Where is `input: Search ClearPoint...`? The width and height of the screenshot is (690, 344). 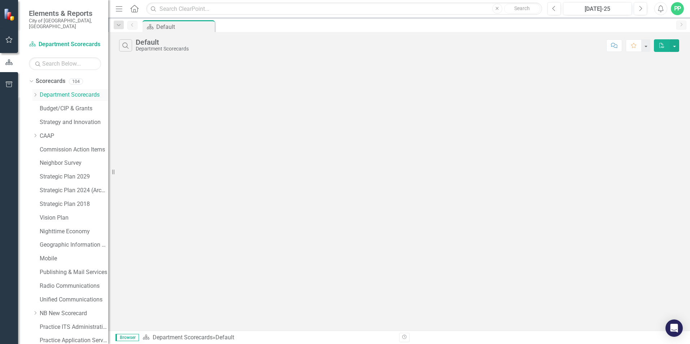
input: Search ClearPoint... is located at coordinates (344, 9).